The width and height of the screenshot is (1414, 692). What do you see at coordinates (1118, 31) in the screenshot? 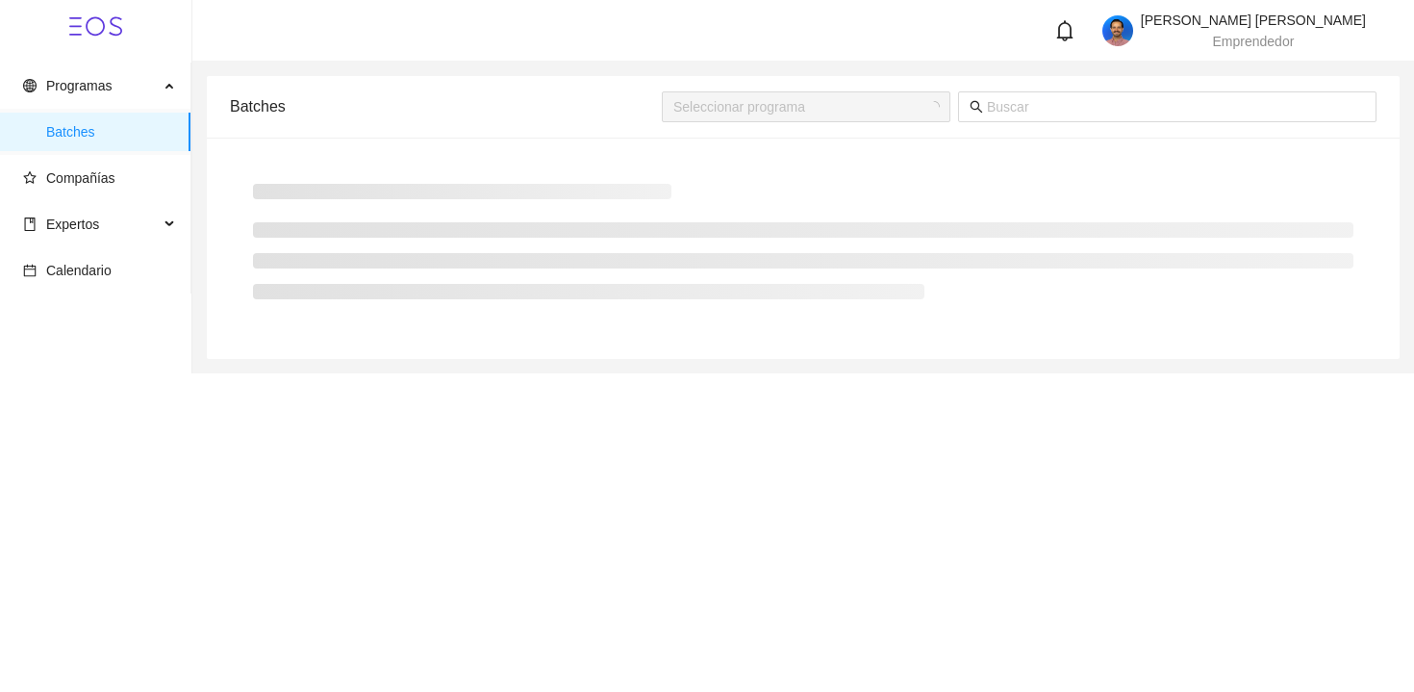
I see `img: 1756941963786-2AAB7FB8-7E5A-4580-9AA7-E9FDF0EFBE61.png` at bounding box center [1118, 31].